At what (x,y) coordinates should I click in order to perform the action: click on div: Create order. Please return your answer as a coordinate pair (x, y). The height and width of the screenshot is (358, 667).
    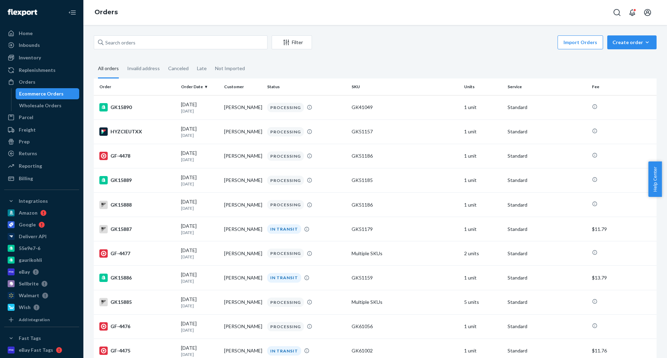
    Looking at the image, I should click on (632, 42).